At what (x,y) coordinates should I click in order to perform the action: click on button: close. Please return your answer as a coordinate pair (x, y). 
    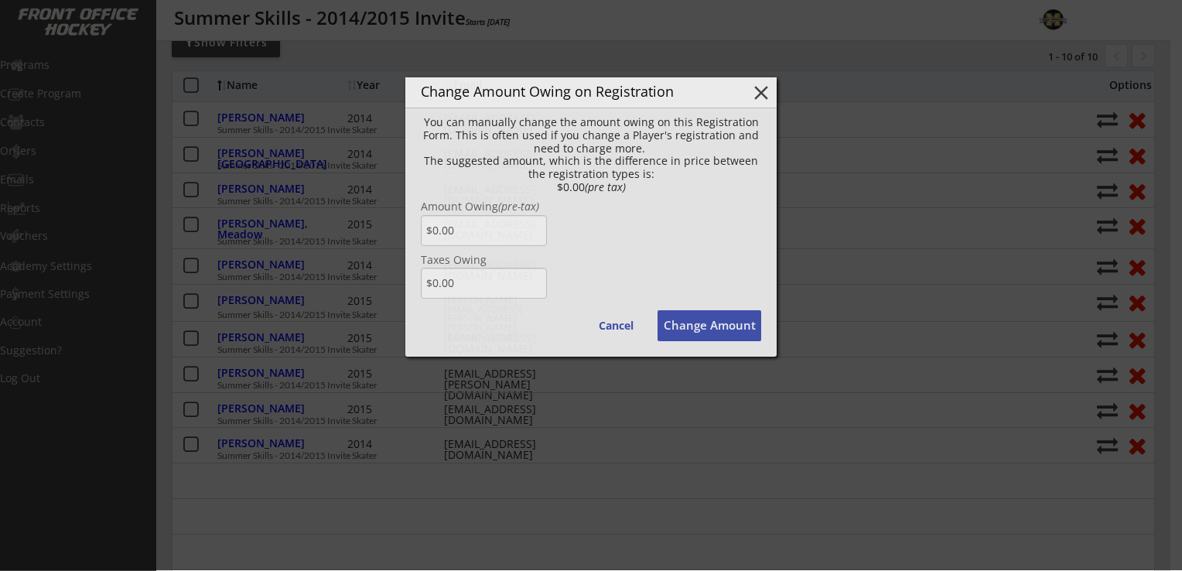
    Looking at the image, I should click on (761, 93).